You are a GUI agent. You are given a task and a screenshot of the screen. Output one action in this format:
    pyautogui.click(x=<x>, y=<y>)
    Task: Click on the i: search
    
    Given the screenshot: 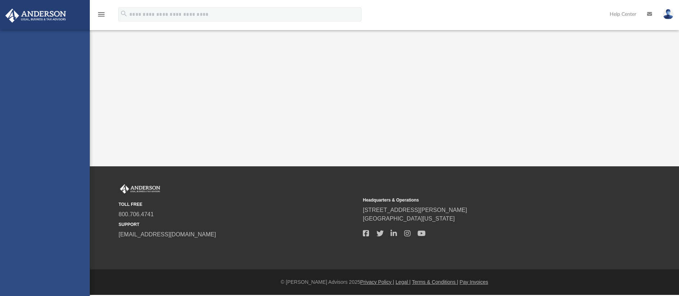 What is the action you would take?
    pyautogui.click(x=124, y=14)
    